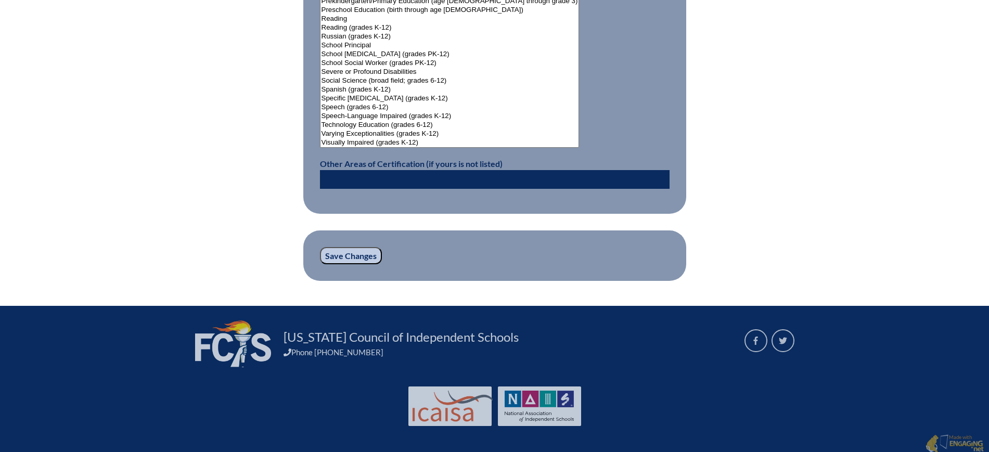 This screenshot has width=989, height=452. I want to click on option: Reading (grades K-12), so click(449, 28).